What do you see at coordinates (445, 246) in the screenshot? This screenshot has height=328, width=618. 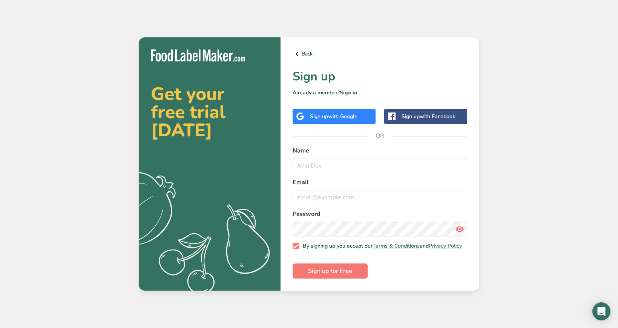 I see `a: Privacy Policy` at bounding box center [445, 246].